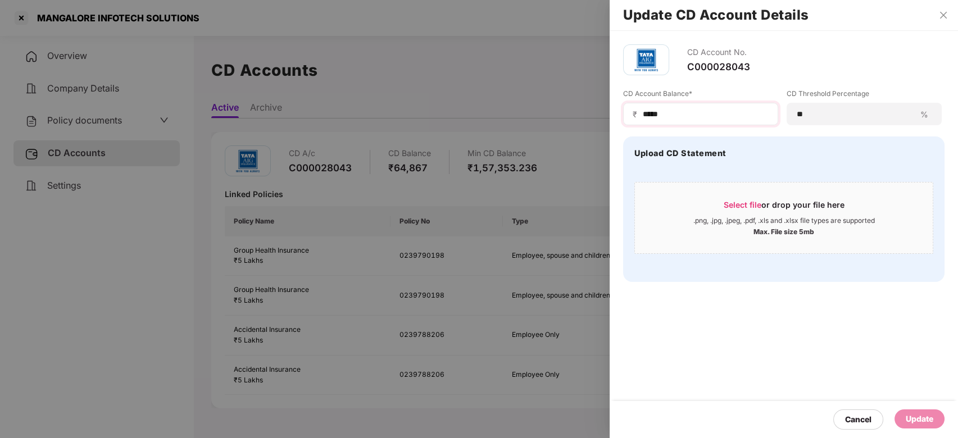 This screenshot has width=958, height=438. Describe the element at coordinates (943, 15) in the screenshot. I see `button: Close` at that location.